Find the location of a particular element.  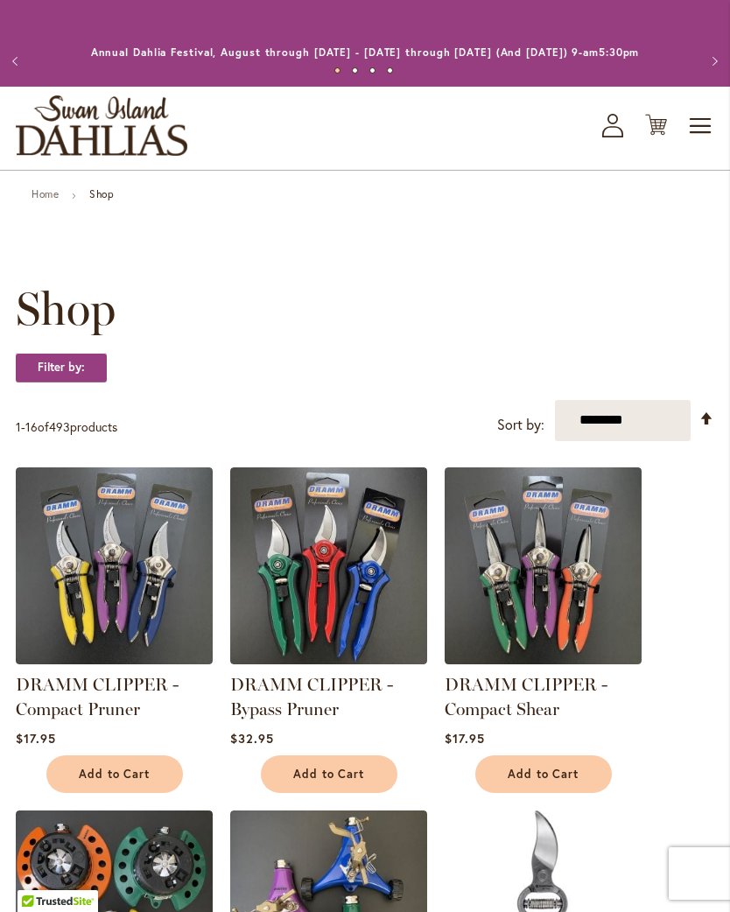

span: 1 is located at coordinates (18, 426).